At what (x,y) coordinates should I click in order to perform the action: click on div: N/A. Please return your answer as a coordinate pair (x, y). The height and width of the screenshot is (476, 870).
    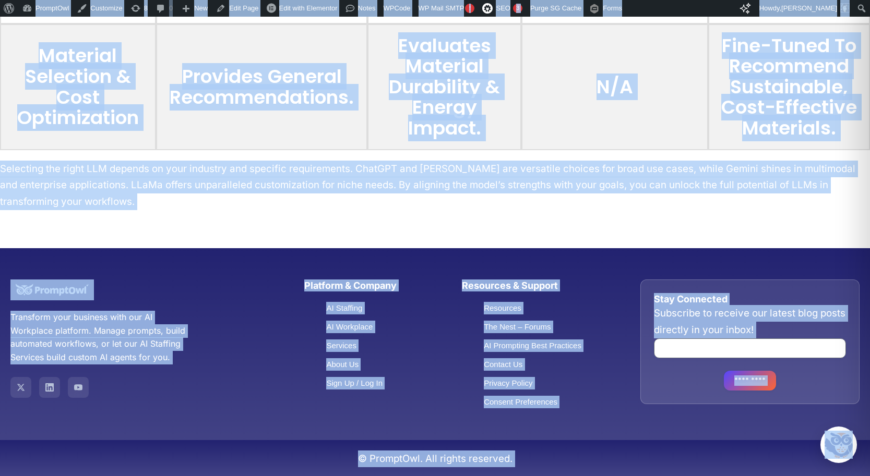
    Looking at the image, I should click on (614, 87).